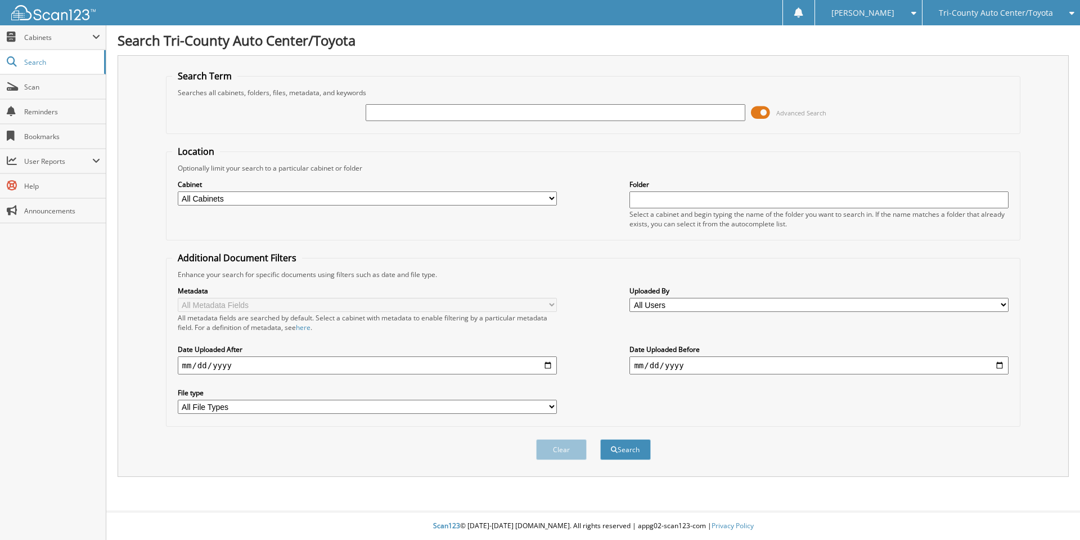 The image size is (1080, 540). What do you see at coordinates (58, 37) in the screenshot?
I see `span: Cabinets` at bounding box center [58, 37].